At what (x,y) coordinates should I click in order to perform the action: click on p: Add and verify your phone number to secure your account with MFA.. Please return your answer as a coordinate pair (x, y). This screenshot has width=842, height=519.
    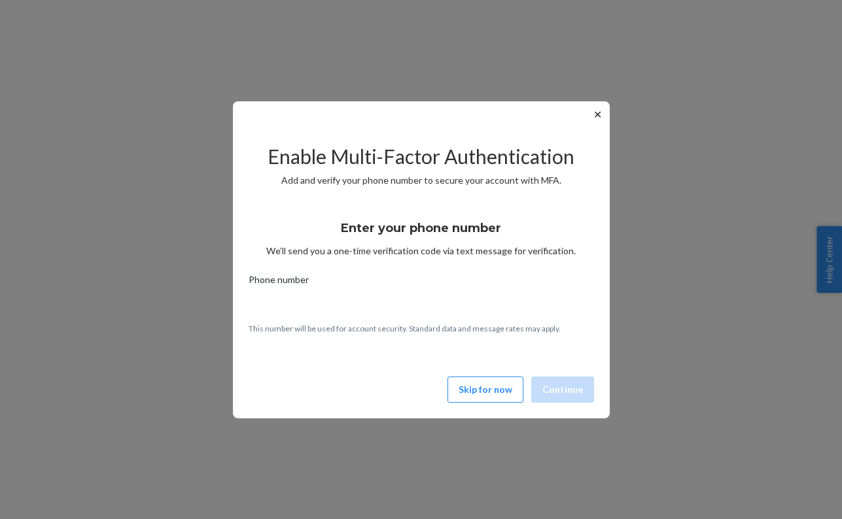
    Looking at the image, I should click on (421, 181).